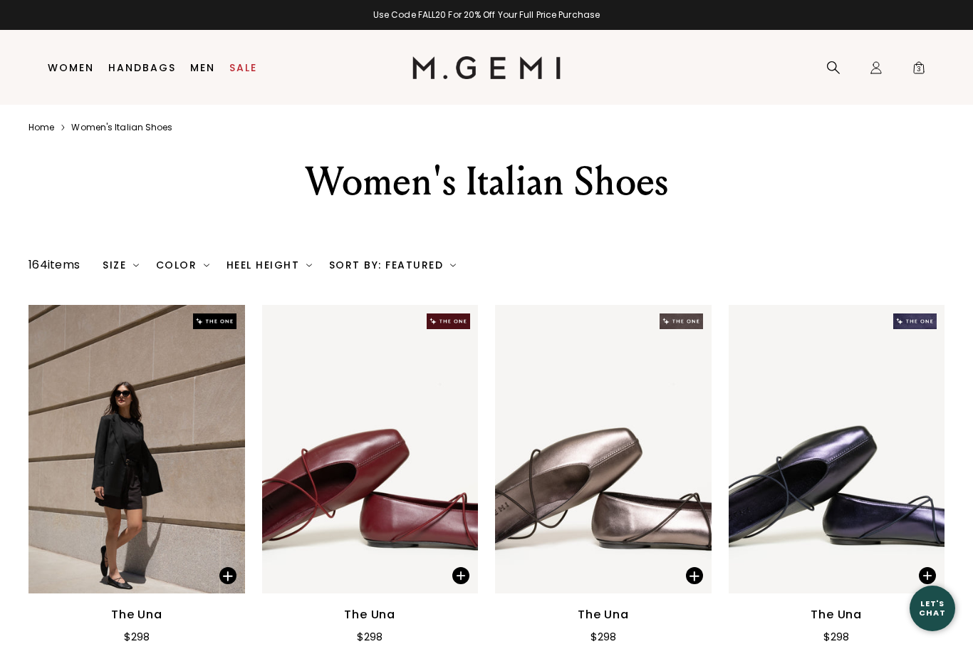 This screenshot has height=649, width=973. I want to click on div: Women's Italian Shoes, so click(486, 182).